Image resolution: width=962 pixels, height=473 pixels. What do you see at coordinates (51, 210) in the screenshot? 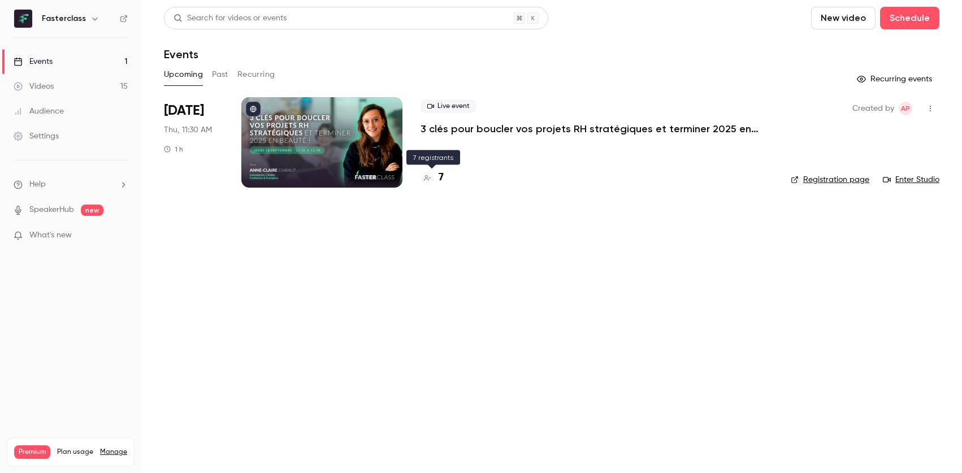
I see `a: SpeakerHub` at bounding box center [51, 210].